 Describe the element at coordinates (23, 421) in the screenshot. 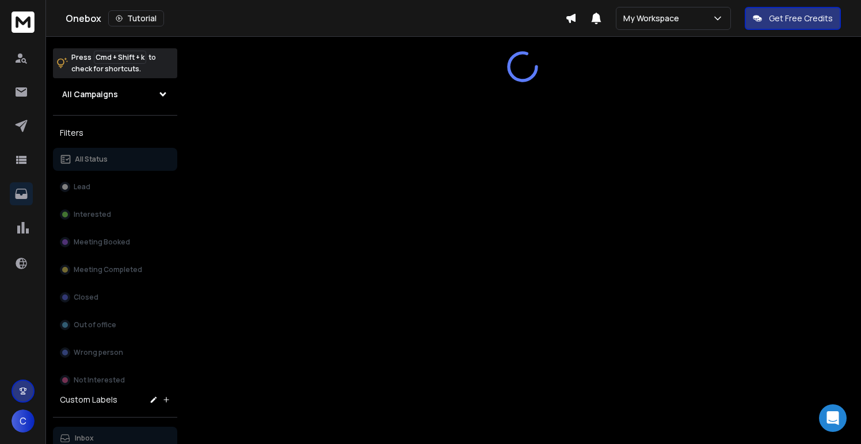

I see `span: C` at that location.